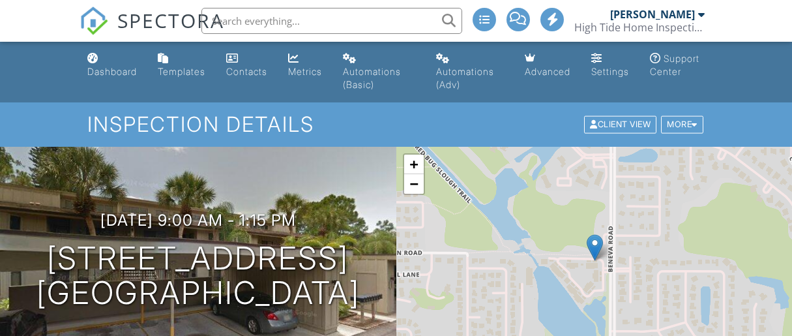 The height and width of the screenshot is (336, 792). Describe the element at coordinates (396, 124) in the screenshot. I see `h1: Inspection Details` at that location.